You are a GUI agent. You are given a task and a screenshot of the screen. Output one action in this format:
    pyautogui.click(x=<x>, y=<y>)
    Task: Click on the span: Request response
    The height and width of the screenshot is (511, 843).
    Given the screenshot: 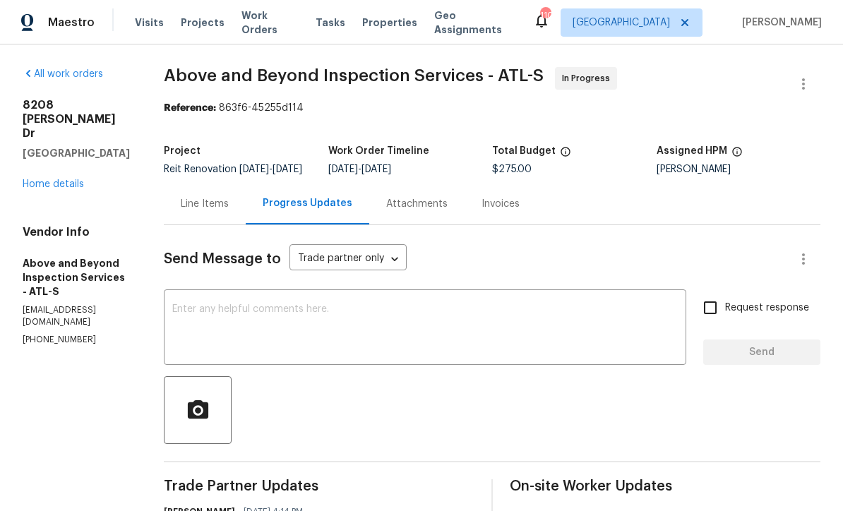 What is the action you would take?
    pyautogui.click(x=767, y=308)
    